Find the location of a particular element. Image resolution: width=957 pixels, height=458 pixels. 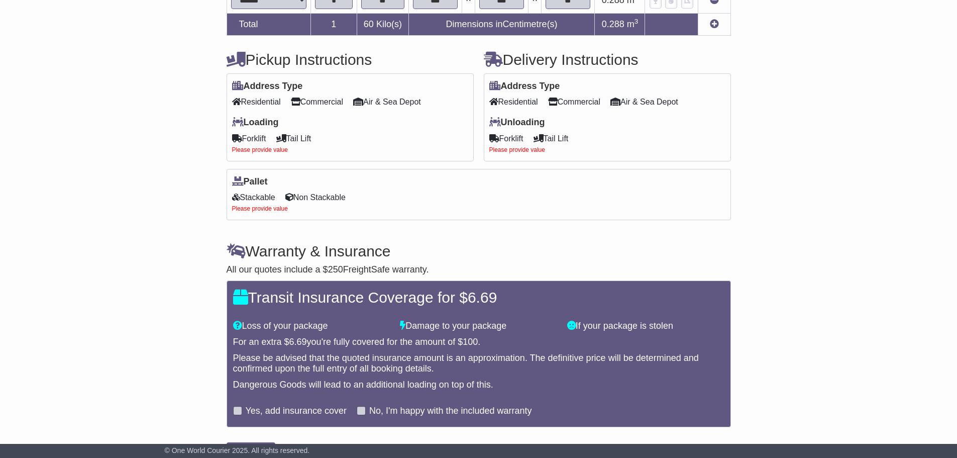

label: No, I'm happy with the included warranty is located at coordinates (451, 411).